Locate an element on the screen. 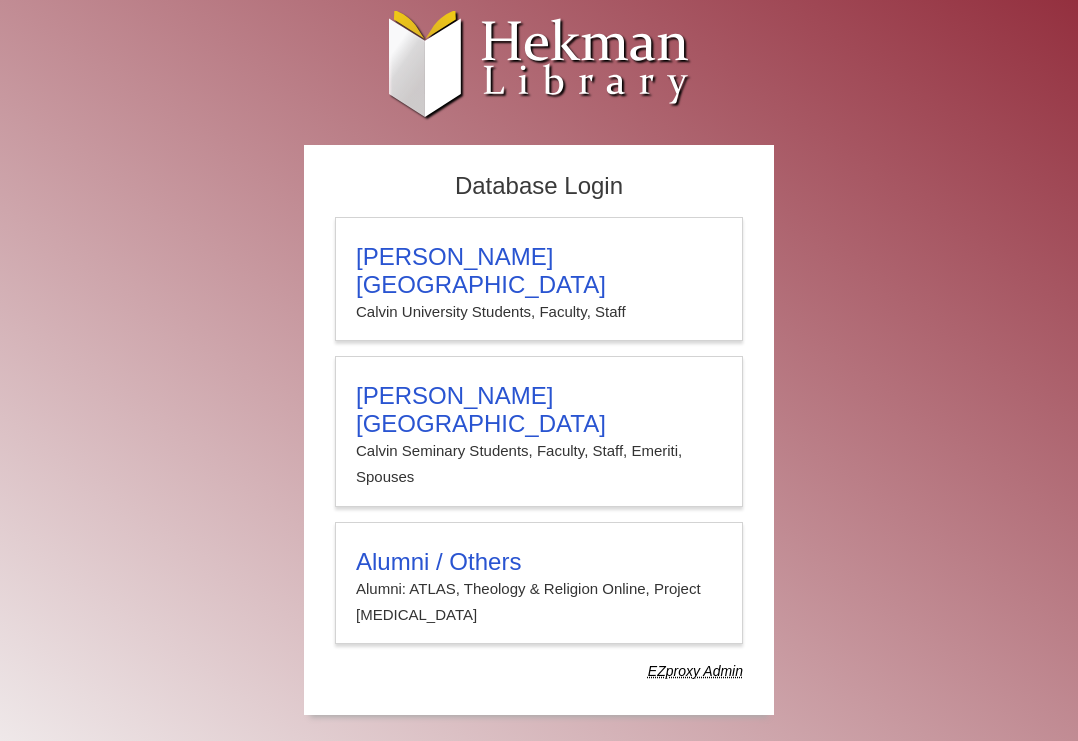  h3: Alumni / Others is located at coordinates (539, 562).